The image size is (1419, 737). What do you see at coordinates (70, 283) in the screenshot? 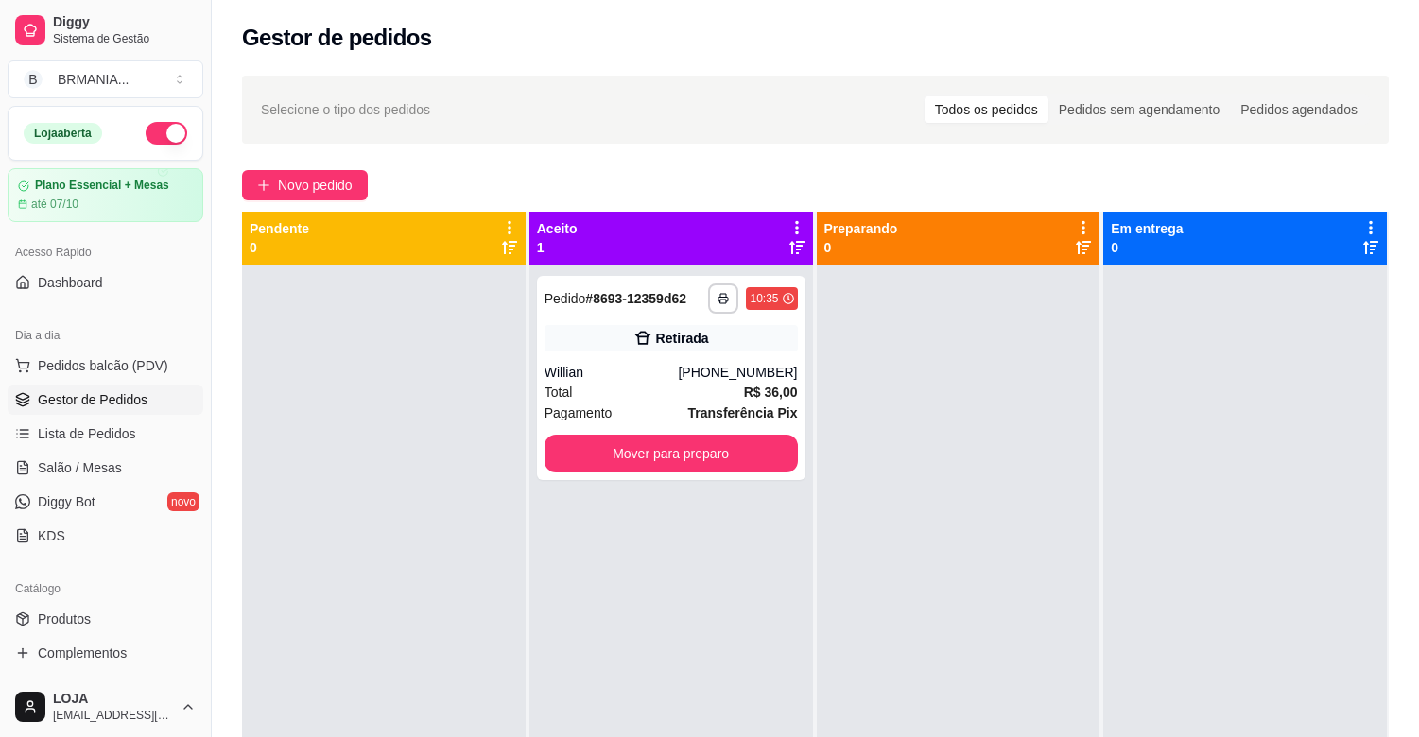
I see `span: Dashboard` at bounding box center [70, 283].